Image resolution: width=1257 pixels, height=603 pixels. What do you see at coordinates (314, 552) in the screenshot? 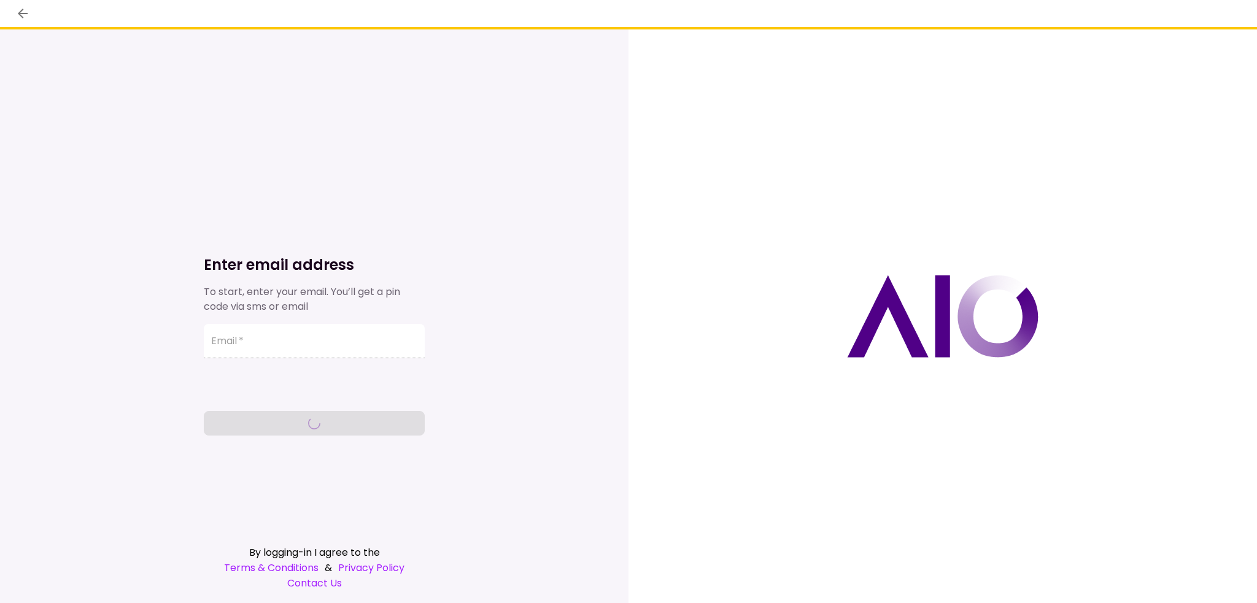
I see `div: By logging-in I agree to the` at bounding box center [314, 552].